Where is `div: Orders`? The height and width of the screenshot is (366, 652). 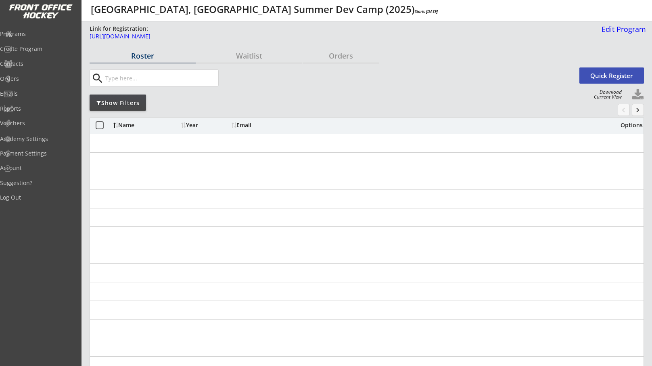
div: Orders is located at coordinates (341, 56).